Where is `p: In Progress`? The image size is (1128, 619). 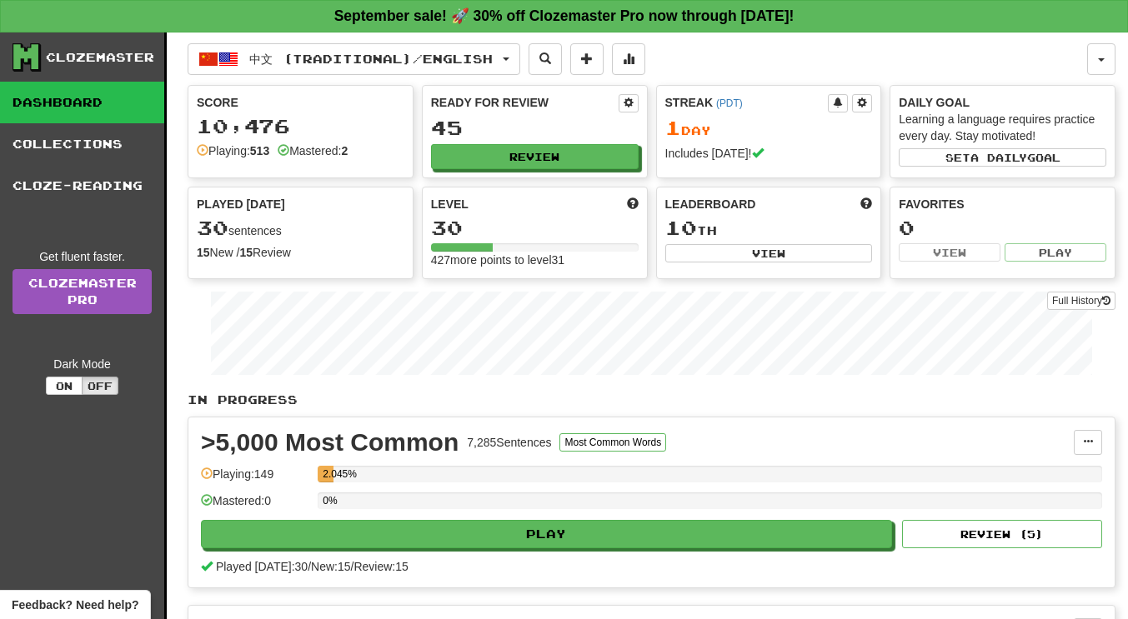
p: In Progress is located at coordinates (651, 400).